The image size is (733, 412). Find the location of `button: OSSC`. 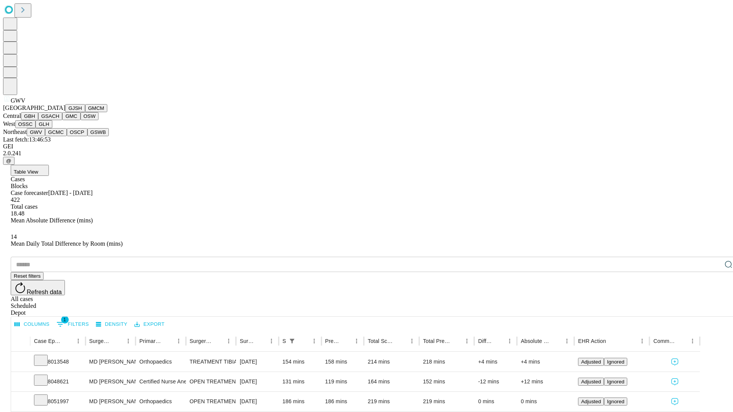

button: OSSC is located at coordinates (26, 124).